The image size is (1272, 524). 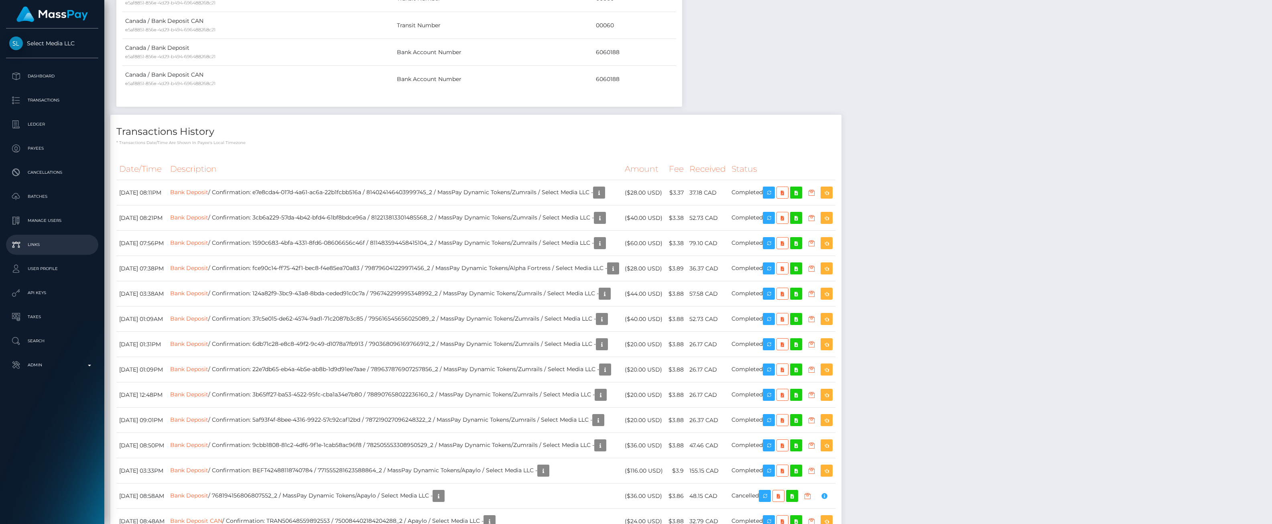 I want to click on td: 36.37 CAD, so click(x=708, y=269).